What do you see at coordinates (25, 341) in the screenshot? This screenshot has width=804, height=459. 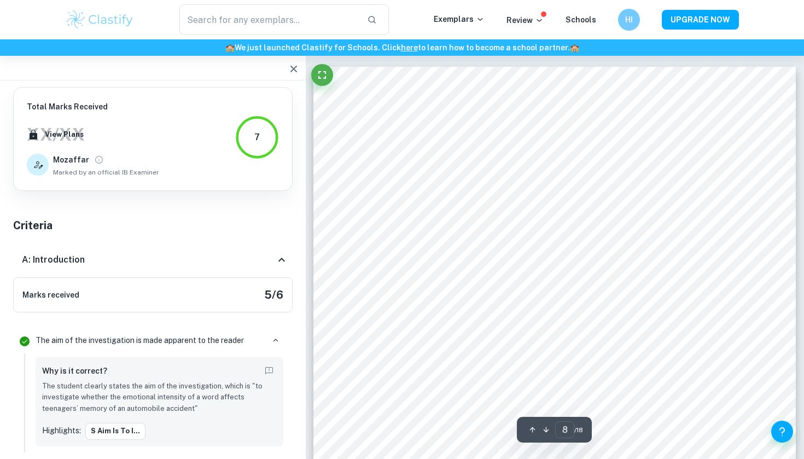 I see `svg: Correct` at bounding box center [25, 341].